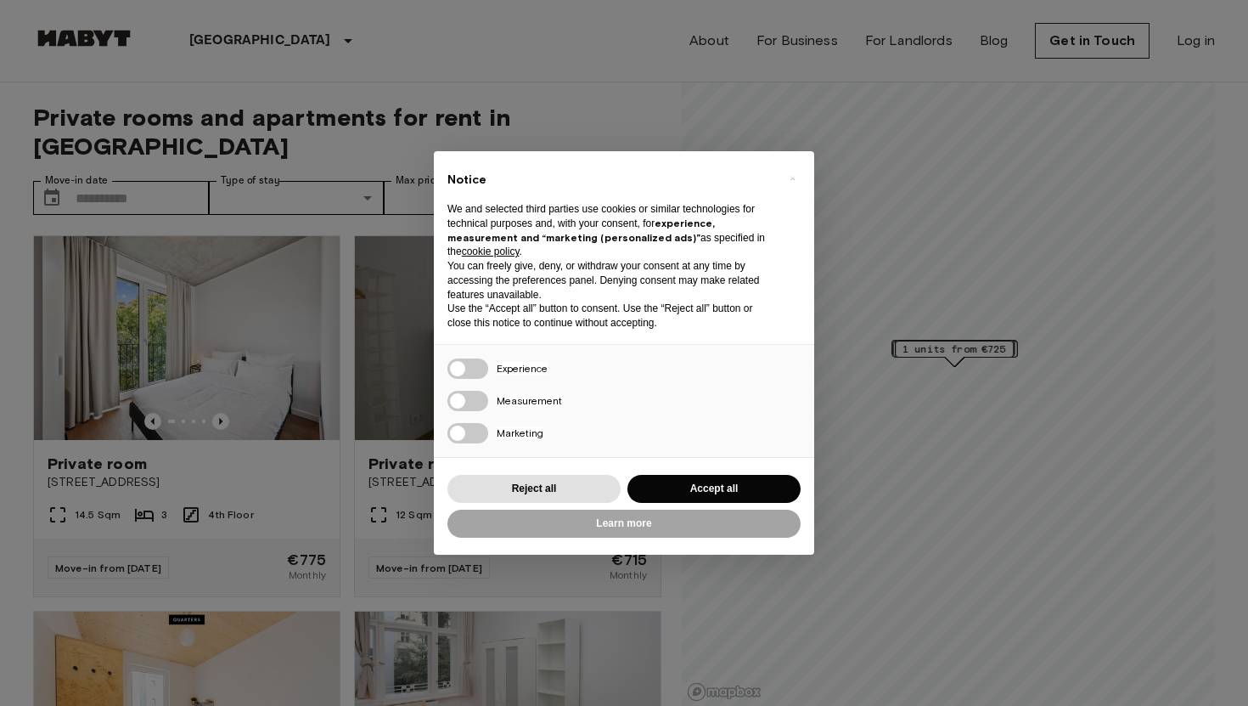 Image resolution: width=1248 pixels, height=706 pixels. What do you see at coordinates (522, 368) in the screenshot?
I see `span: Experience` at bounding box center [522, 368].